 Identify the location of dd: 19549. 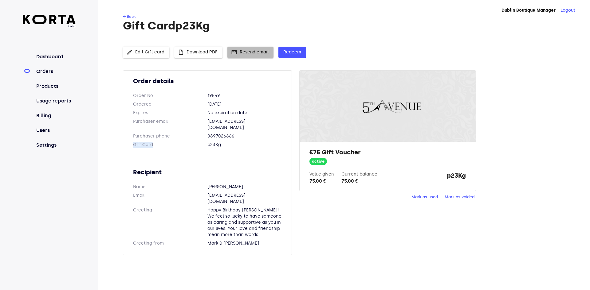
(244, 96).